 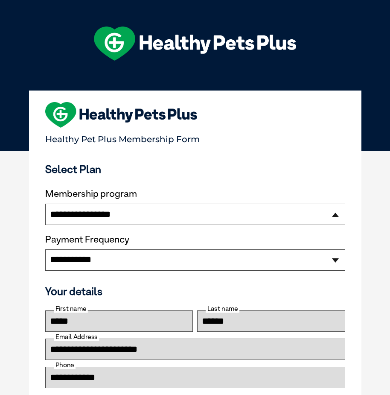 I want to click on h3: Your details, so click(x=195, y=291).